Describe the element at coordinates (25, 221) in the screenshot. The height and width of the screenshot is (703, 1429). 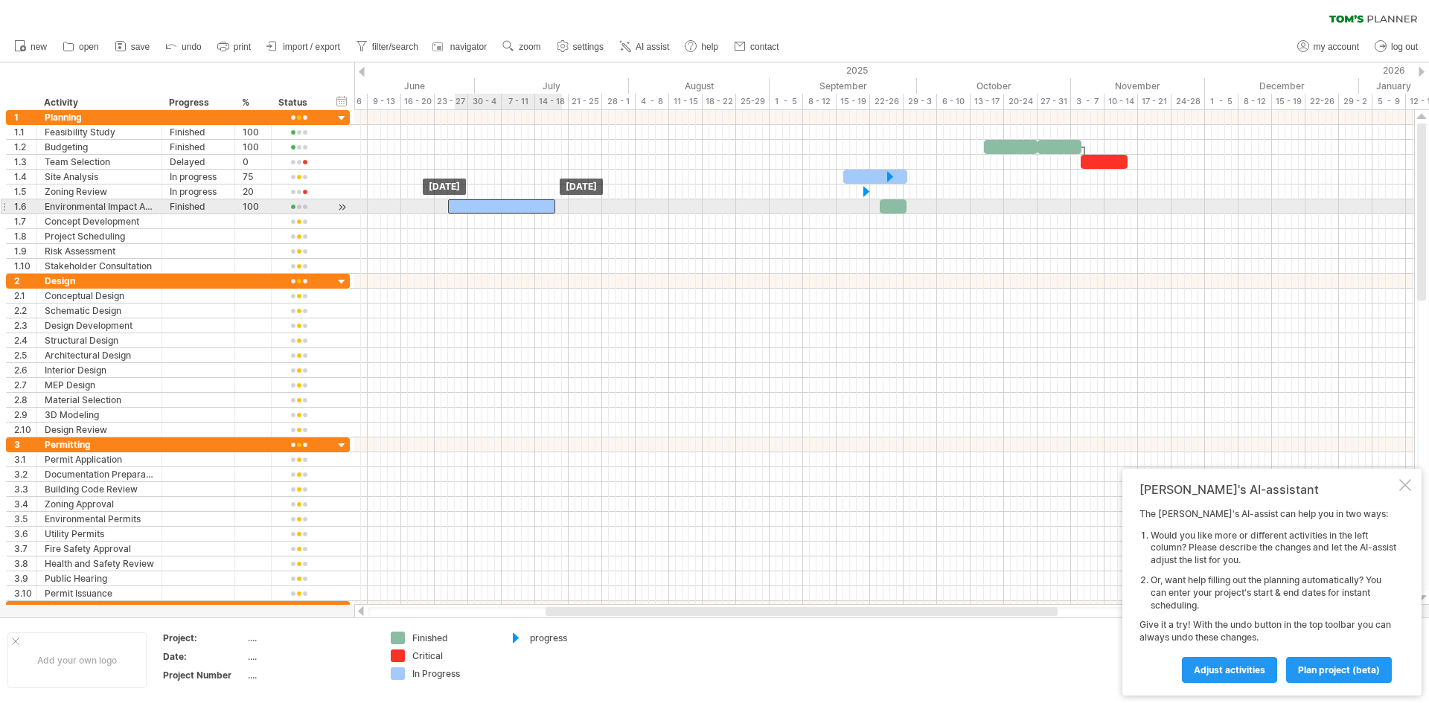
I see `div: 1.7` at that location.